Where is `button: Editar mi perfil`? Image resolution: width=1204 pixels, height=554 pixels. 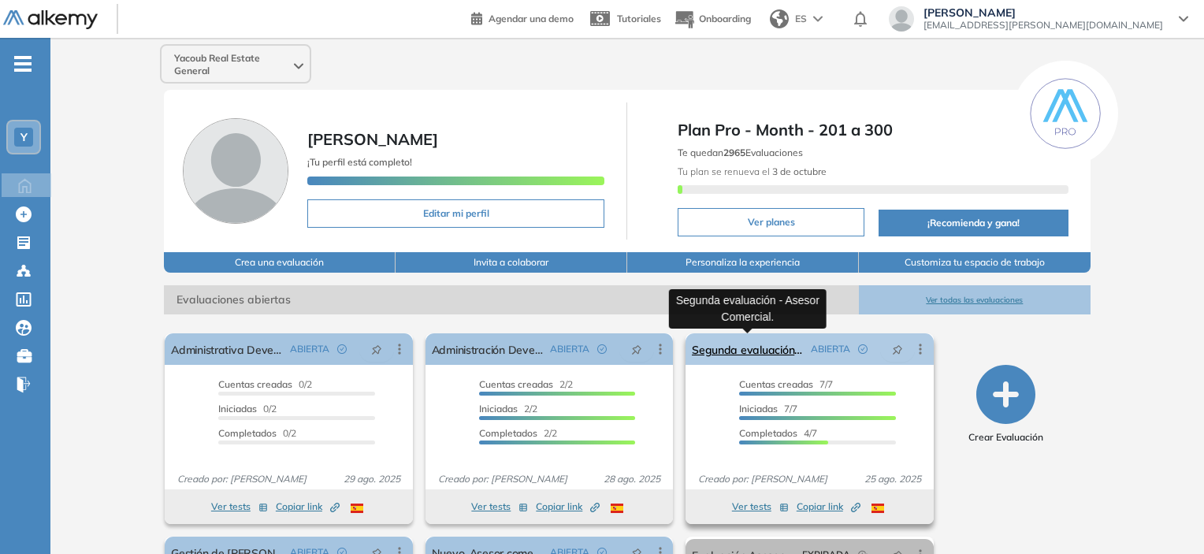
button: Editar mi perfil is located at coordinates (456, 214).